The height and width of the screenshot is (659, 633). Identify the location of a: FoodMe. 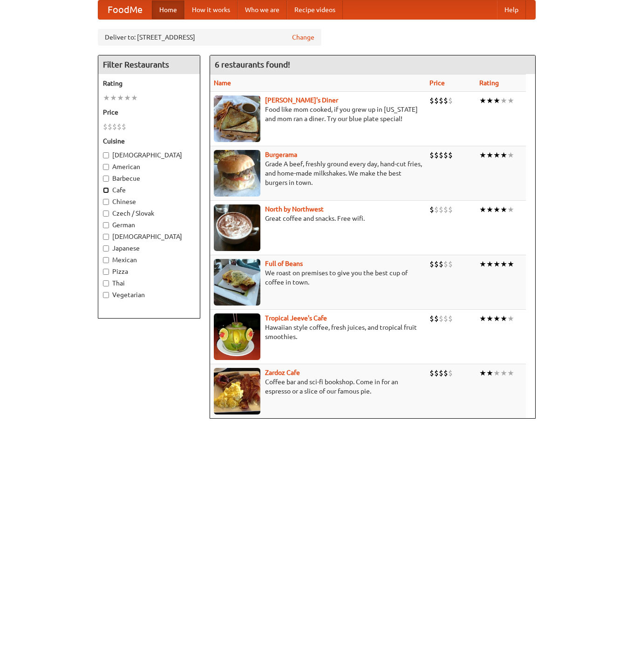
(125, 10).